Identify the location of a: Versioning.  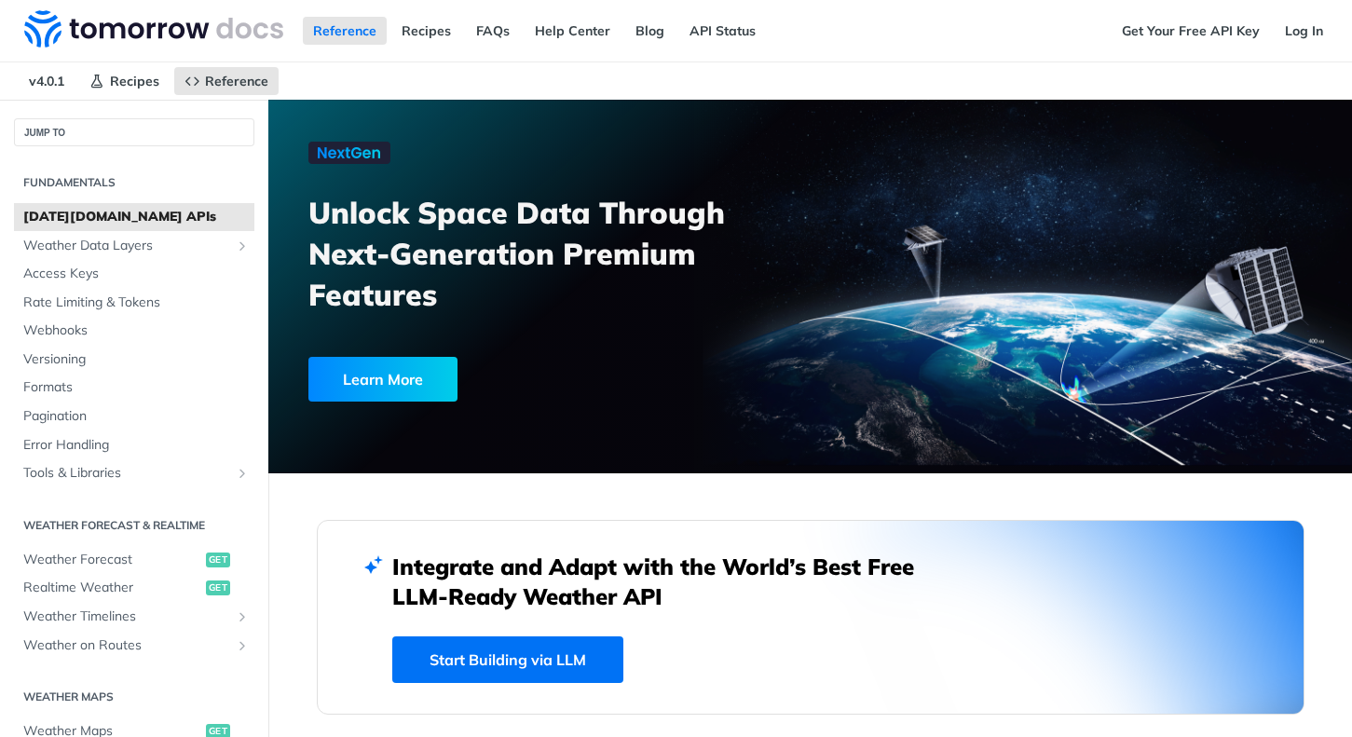
(134, 360).